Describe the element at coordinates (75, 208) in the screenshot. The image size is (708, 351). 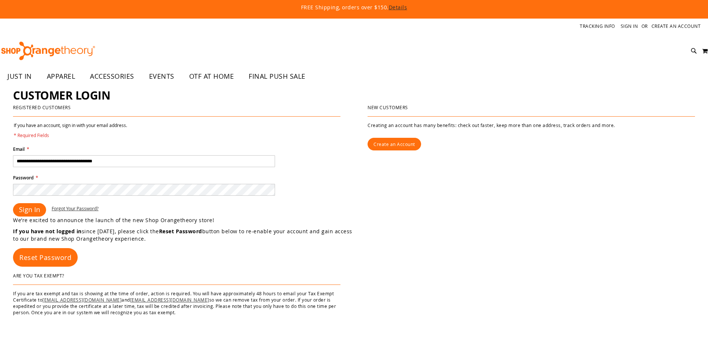
I see `a: Forgot Your Password?` at that location.